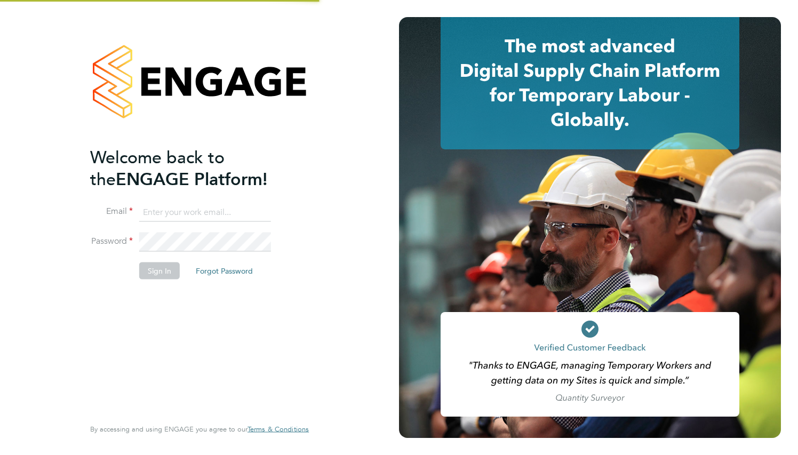 The height and width of the screenshot is (455, 798). I want to click on button: Sign In, so click(159, 271).